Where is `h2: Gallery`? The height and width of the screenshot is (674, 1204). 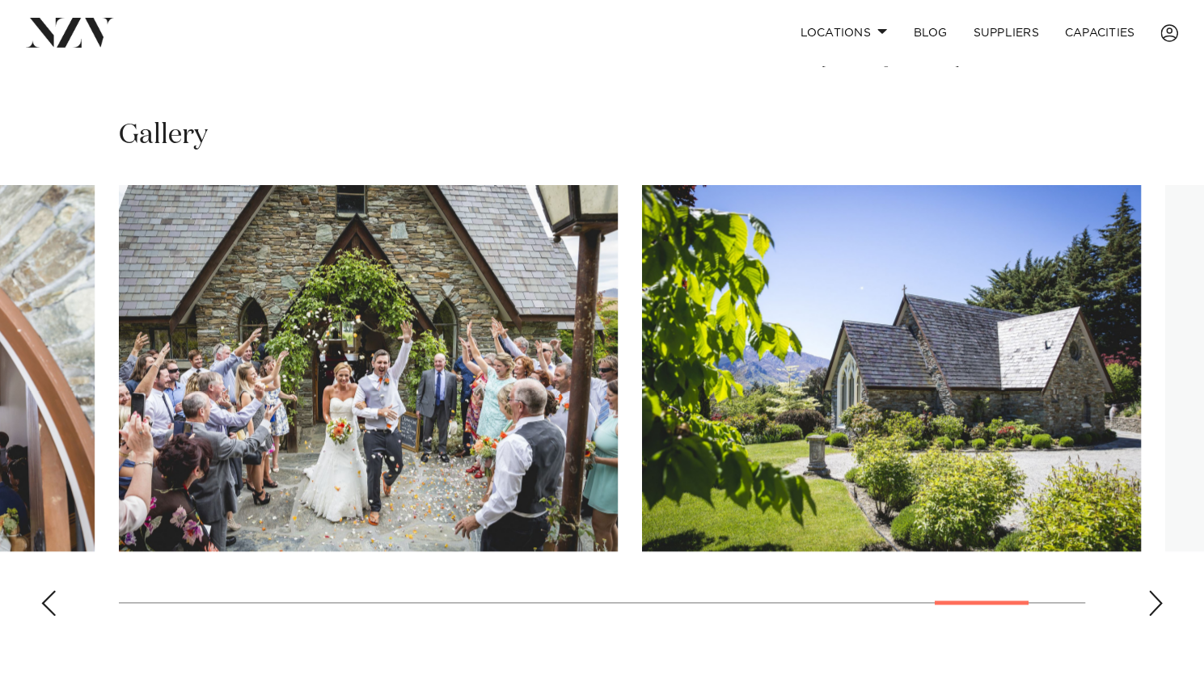 h2: Gallery is located at coordinates (163, 135).